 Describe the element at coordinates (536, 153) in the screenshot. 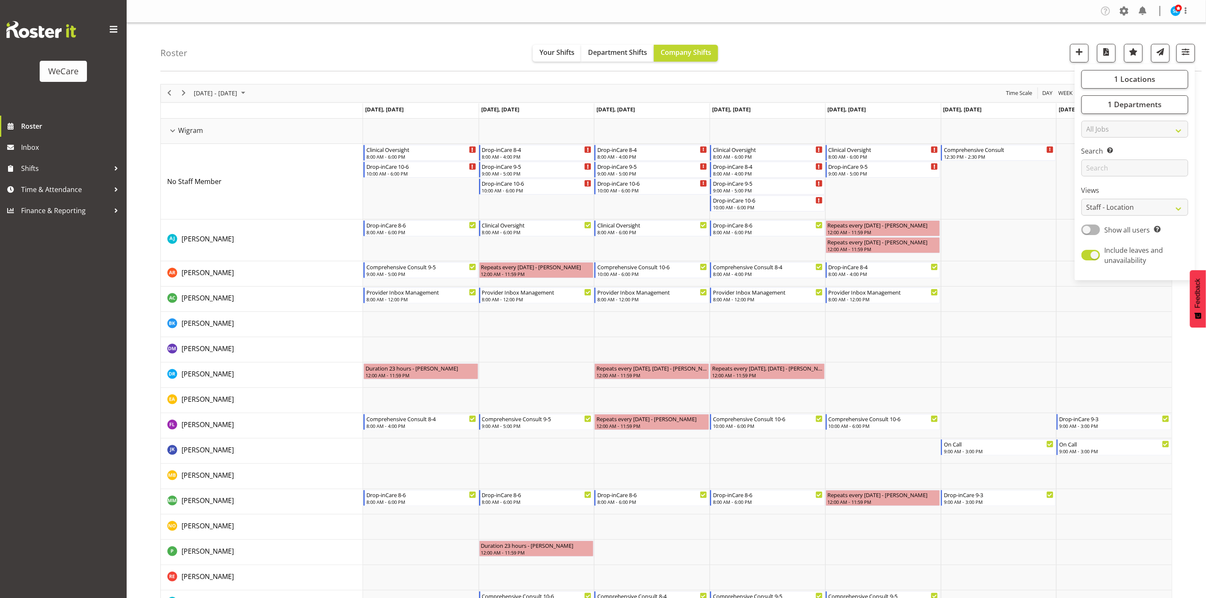

I see `div: No Staff Member"s event - Drop-inCare 8-4 Begin From Tuesday, September 2, 2025 at 8:00:00 AM GMT...` at that location.